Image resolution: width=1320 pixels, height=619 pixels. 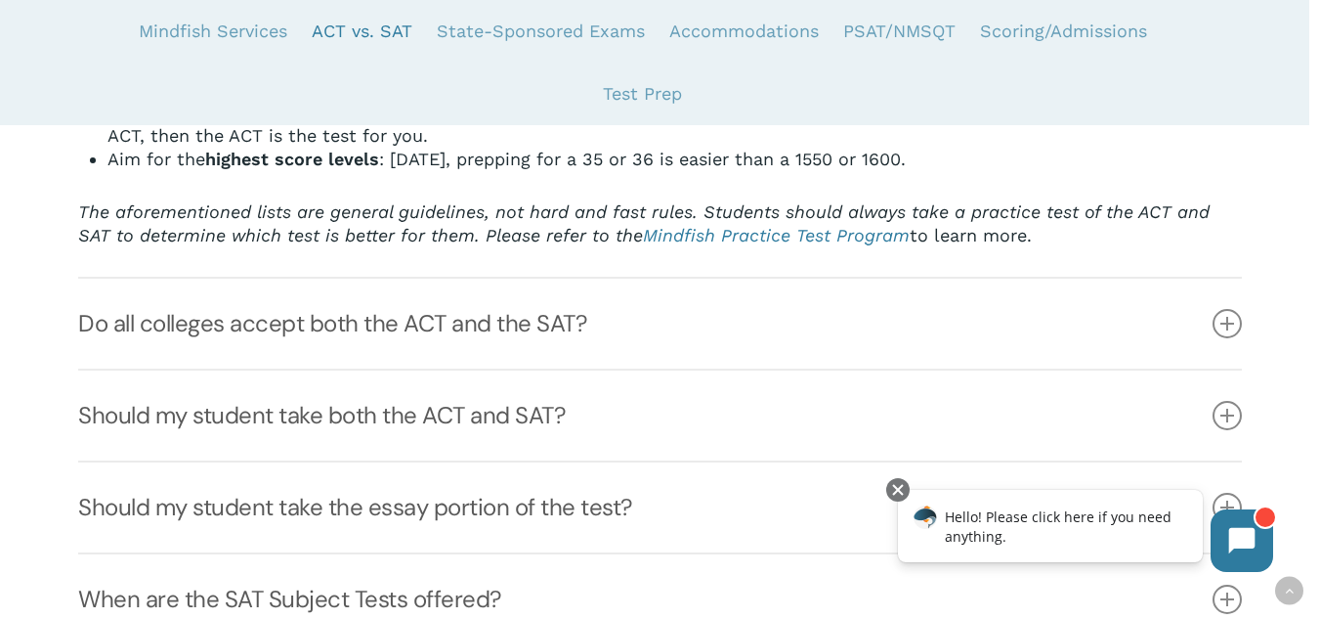 What do you see at coordinates (181, 52) in the screenshot?
I see `span: Hello! Please click here if you need anything.` at bounding box center [181, 52].